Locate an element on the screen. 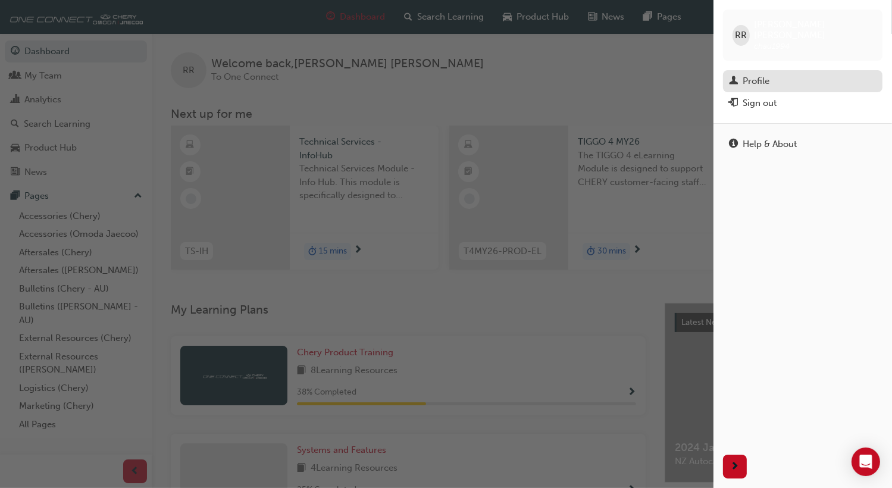 The image size is (892, 488). a: Profile is located at coordinates (802, 81).